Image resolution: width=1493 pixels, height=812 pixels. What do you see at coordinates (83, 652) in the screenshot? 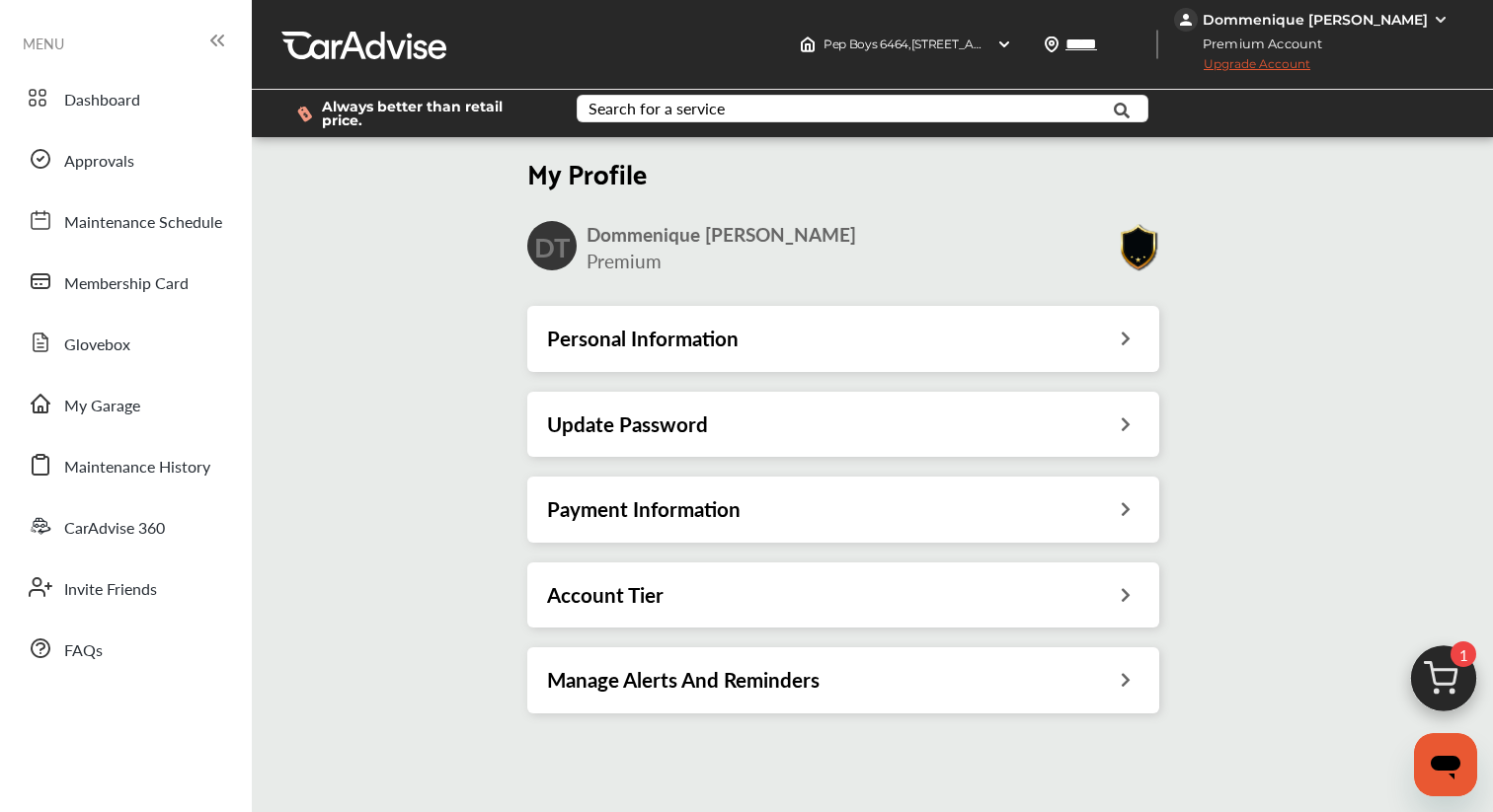
I see `span: FAQs` at bounding box center [83, 652].